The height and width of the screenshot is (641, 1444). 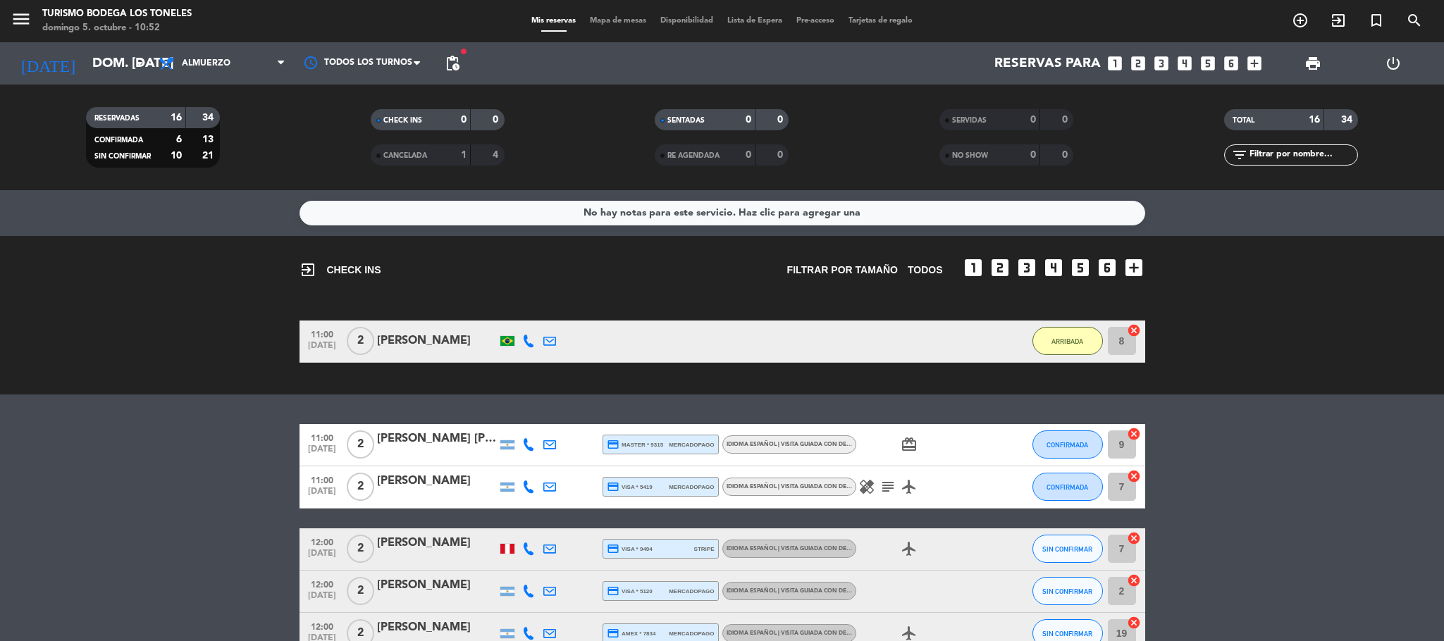 I want to click on i: looks_two, so click(x=1000, y=268).